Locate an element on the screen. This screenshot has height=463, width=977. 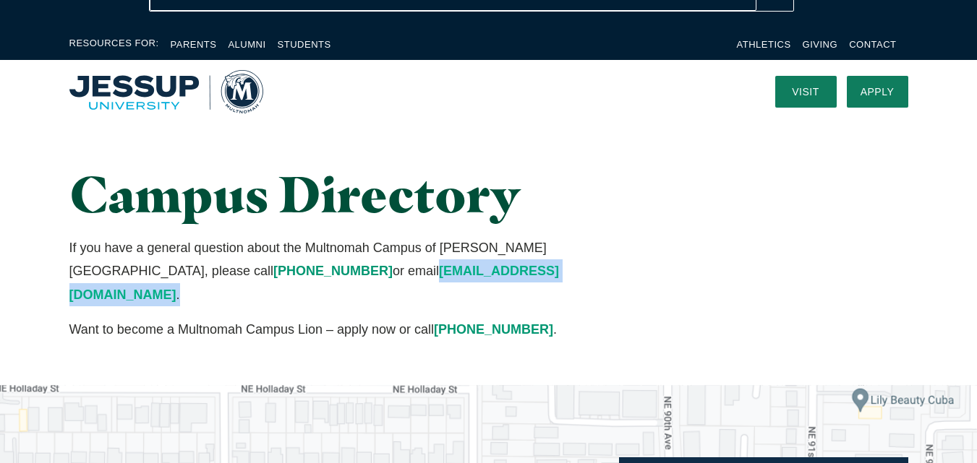
img: Multnomah University Logo is located at coordinates (166, 92).